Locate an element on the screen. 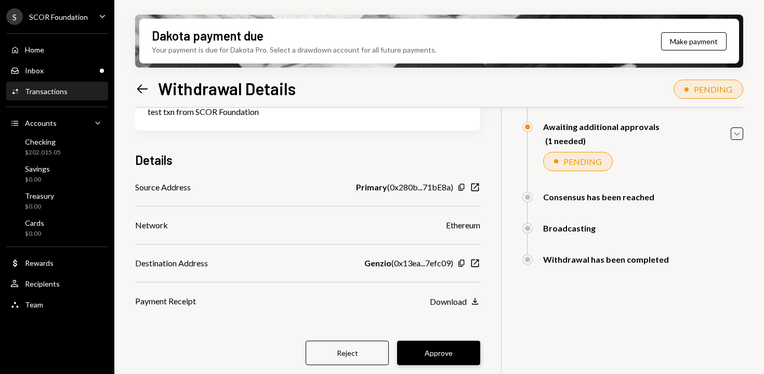 This screenshot has width=764, height=374. div: Download is located at coordinates (448, 301).